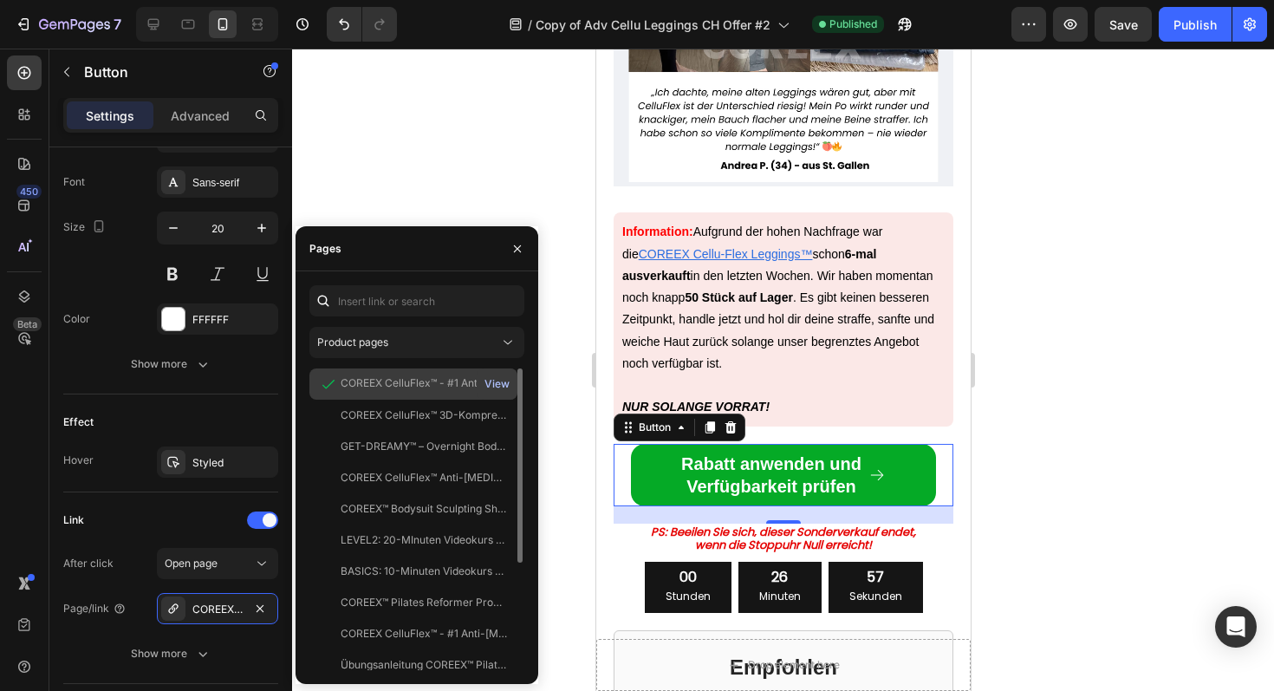 This screenshot has height=691, width=1274. What do you see at coordinates (424, 415) in the screenshot?
I see `div: COREEX CelluFlex™ 3D-Kompressionsleggings` at bounding box center [424, 415].